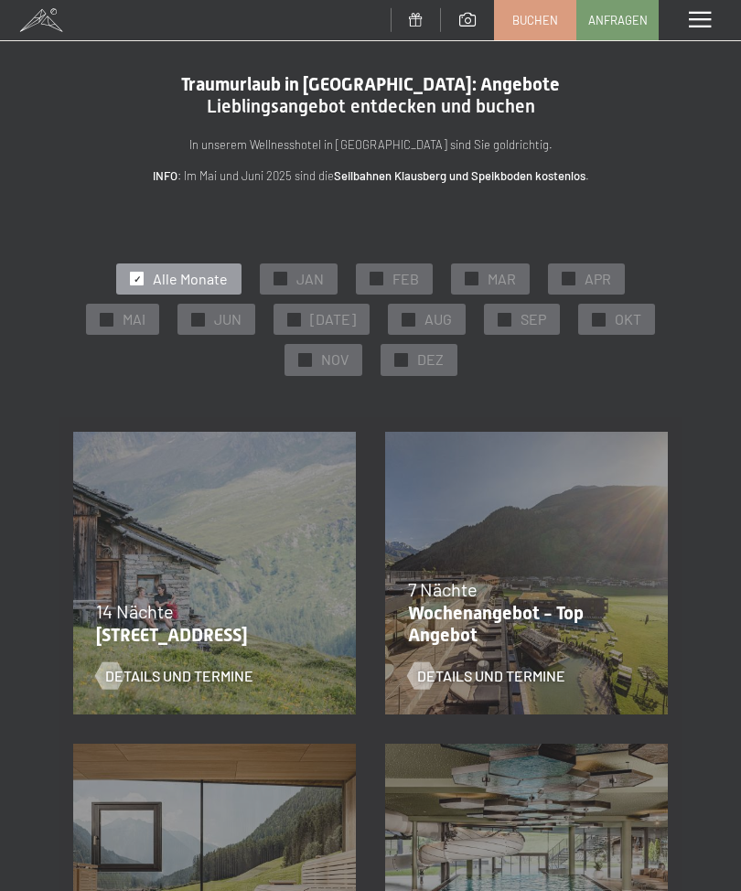 The image size is (741, 891). Describe the element at coordinates (371, 176) in the screenshot. I see `p: : Im Mai und Juni 2025 sind die .` at that location.